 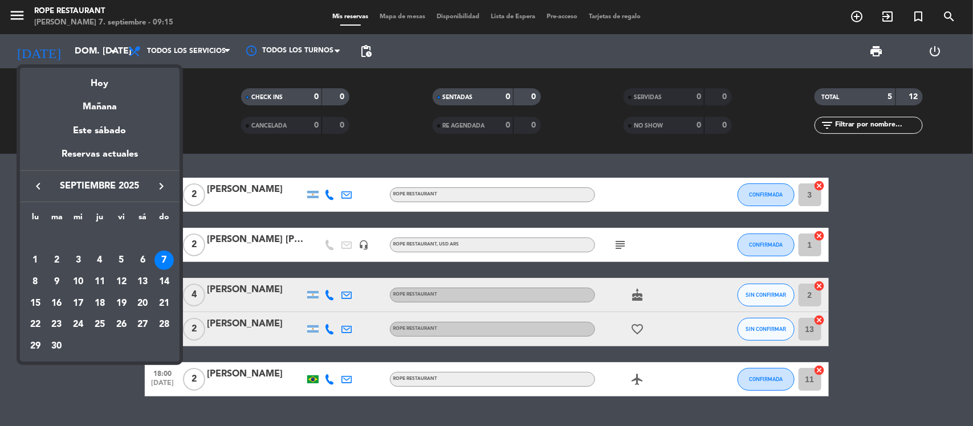 I want to click on button: keyboard_arrow_right, so click(x=161, y=186).